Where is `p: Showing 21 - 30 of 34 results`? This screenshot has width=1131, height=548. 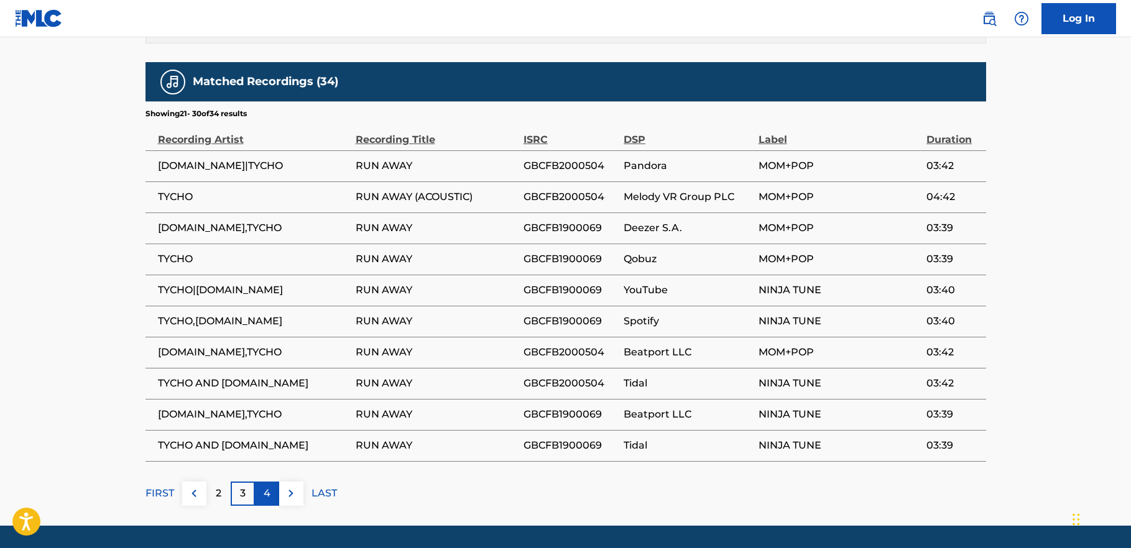 p: Showing 21 - 30 of 34 results is located at coordinates (196, 114).